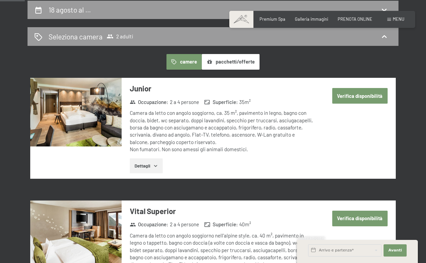 The width and height of the screenshot is (426, 263). Describe the element at coordinates (75, 36) in the screenshot. I see `h2: Seleziona camera` at that location.